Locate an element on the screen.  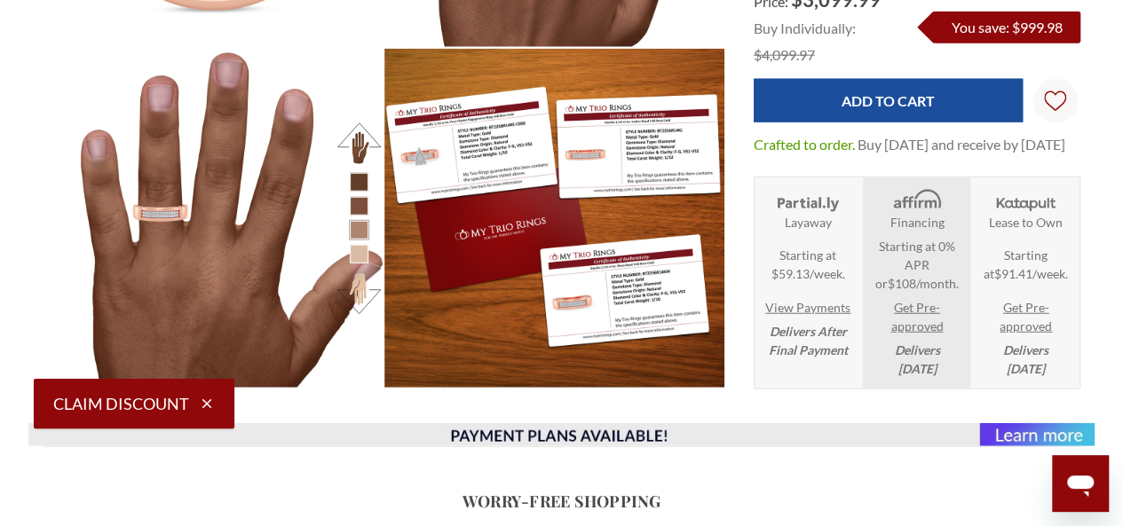
a: Wish Lists is located at coordinates (1056, 101).